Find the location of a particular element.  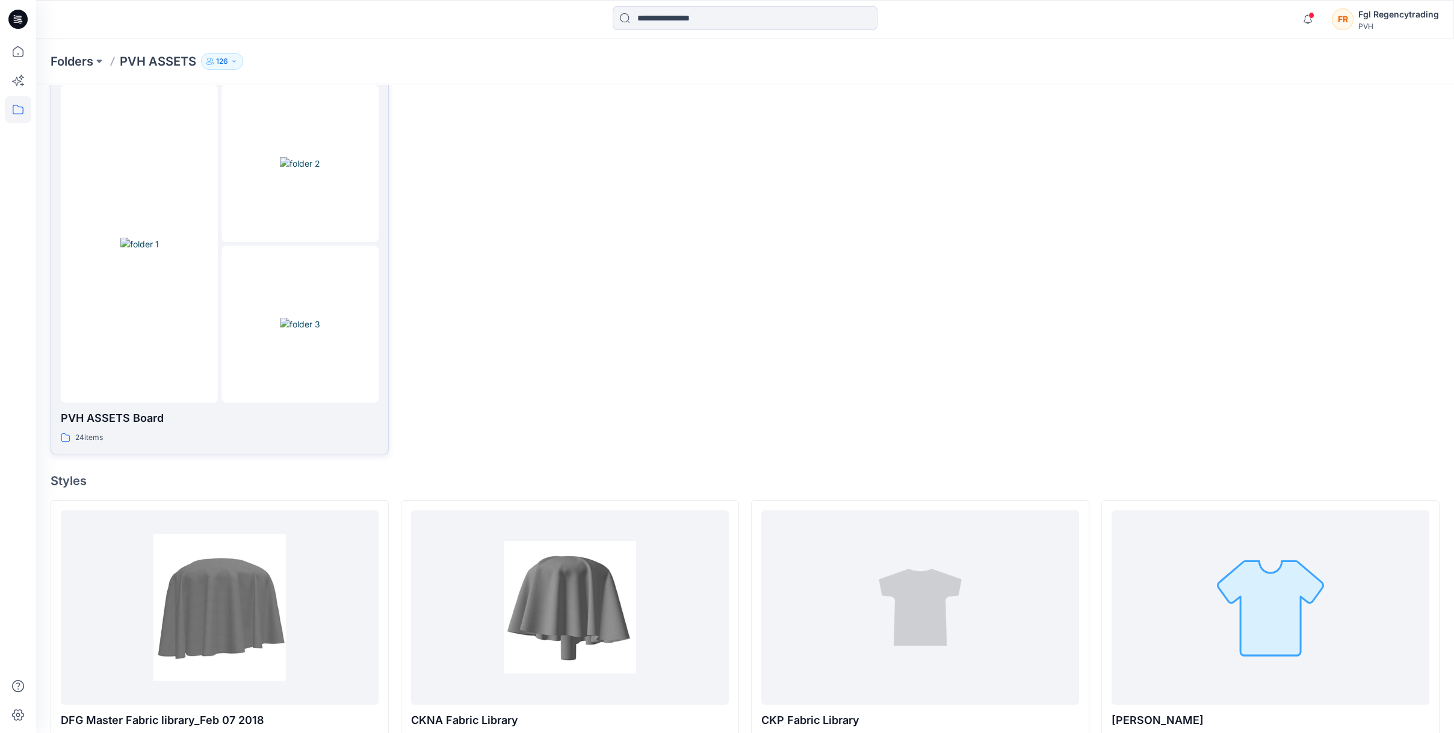

a: folder 1folder 2folder 3PVH ASSETS Board24items is located at coordinates (220, 264).